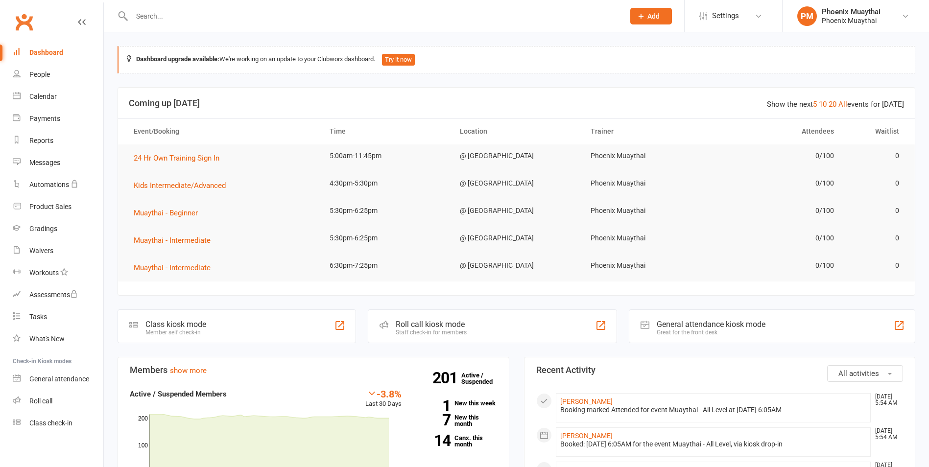 The height and width of the screenshot is (467, 929). What do you see at coordinates (58, 423) in the screenshot?
I see `a: Class kiosk mode` at bounding box center [58, 423].